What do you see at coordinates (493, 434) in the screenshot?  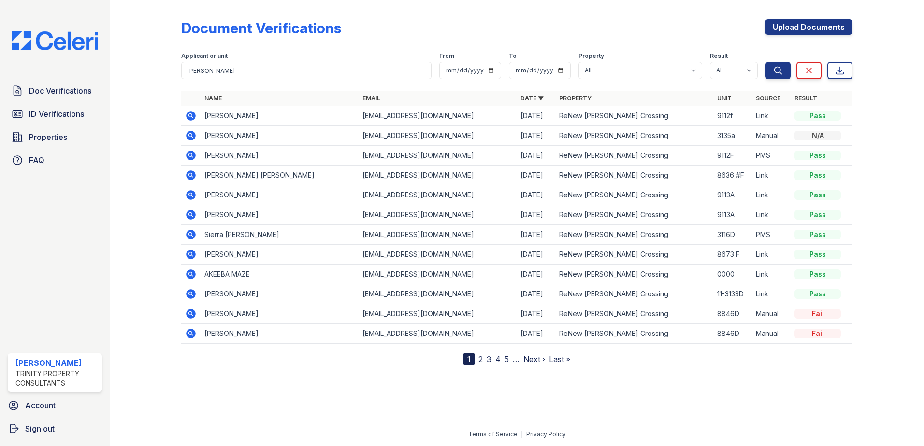 I see `a: Terms of Service` at bounding box center [493, 434].